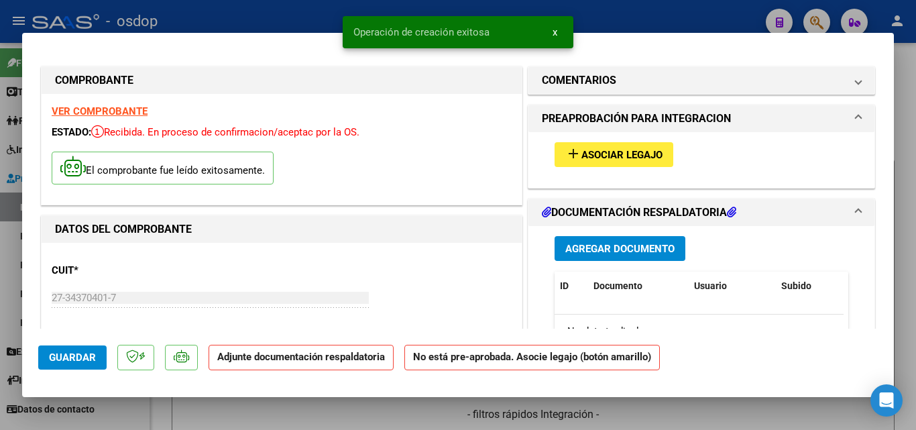  Describe the element at coordinates (225, 132) in the screenshot. I see `span: Recibida. En proceso de confirmacion/aceptac por la OS.` at that location.